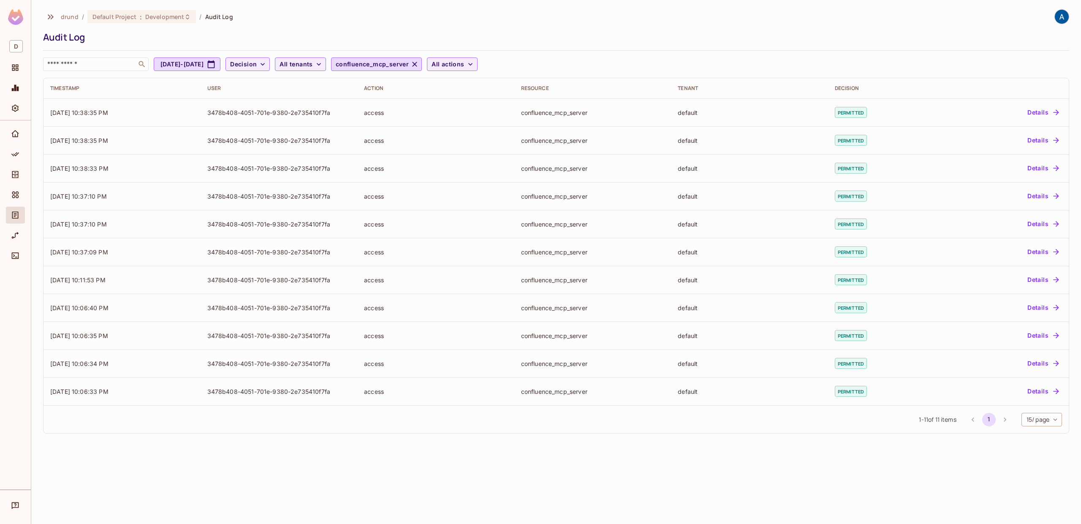  What do you see at coordinates (15, 154) in the screenshot?
I see `div: Policy` at bounding box center [15, 154].